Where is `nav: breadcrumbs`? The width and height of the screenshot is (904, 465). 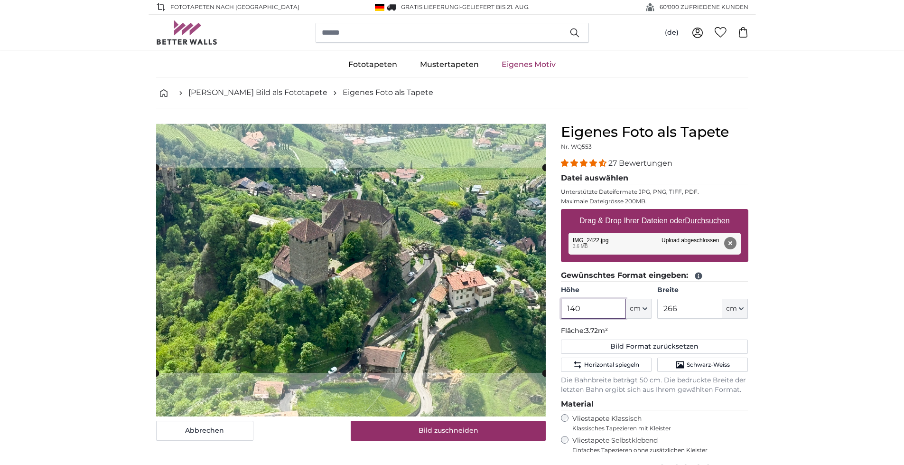
nav: breadcrumbs is located at coordinates (452, 93).